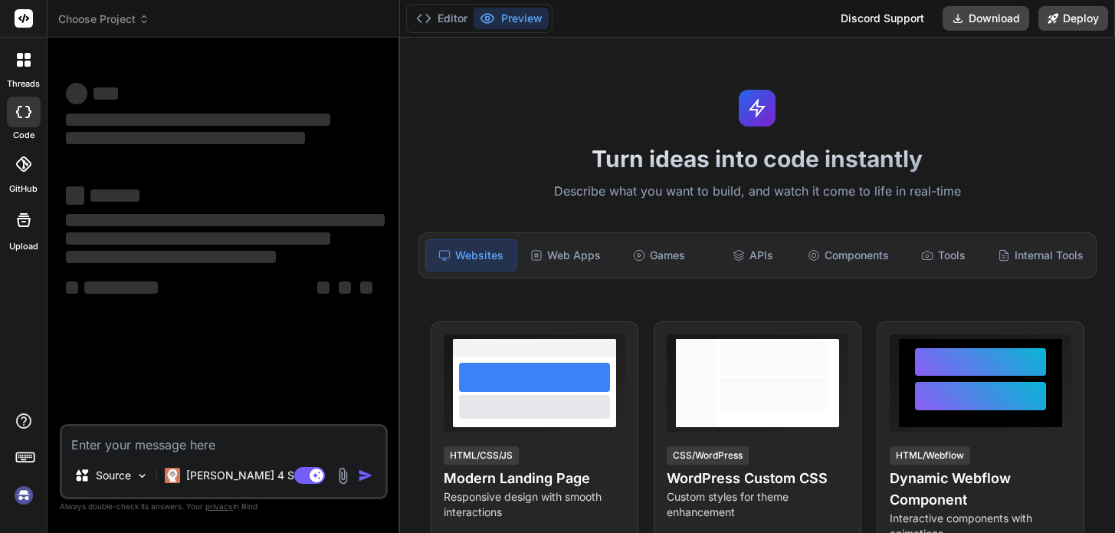  Describe the element at coordinates (23, 189) in the screenshot. I see `label: GitHub` at that location.